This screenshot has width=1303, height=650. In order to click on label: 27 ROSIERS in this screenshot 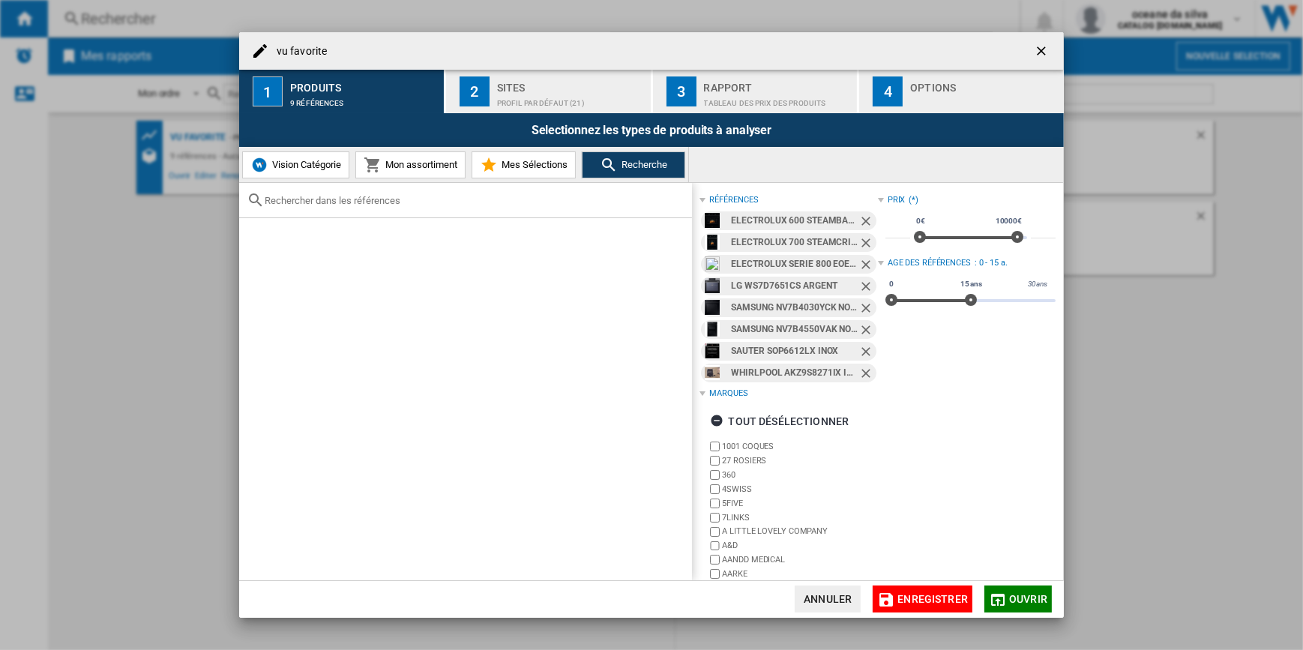, I will do `click(799, 460)`.